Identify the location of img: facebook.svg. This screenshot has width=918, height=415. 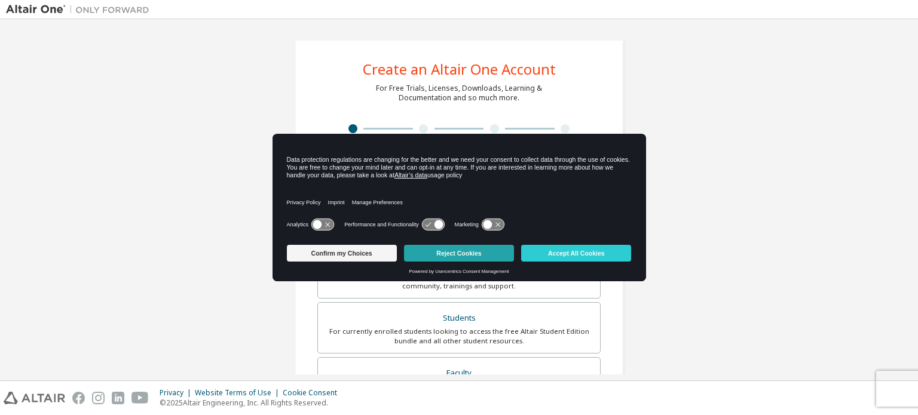
(78, 398).